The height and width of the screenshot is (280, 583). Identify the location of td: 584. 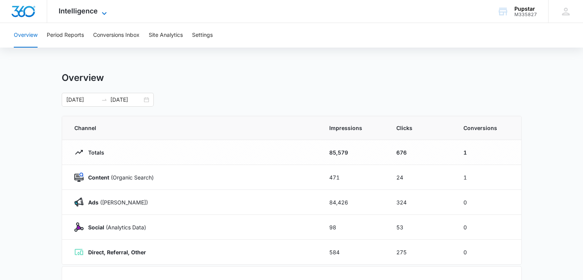
(353, 252).